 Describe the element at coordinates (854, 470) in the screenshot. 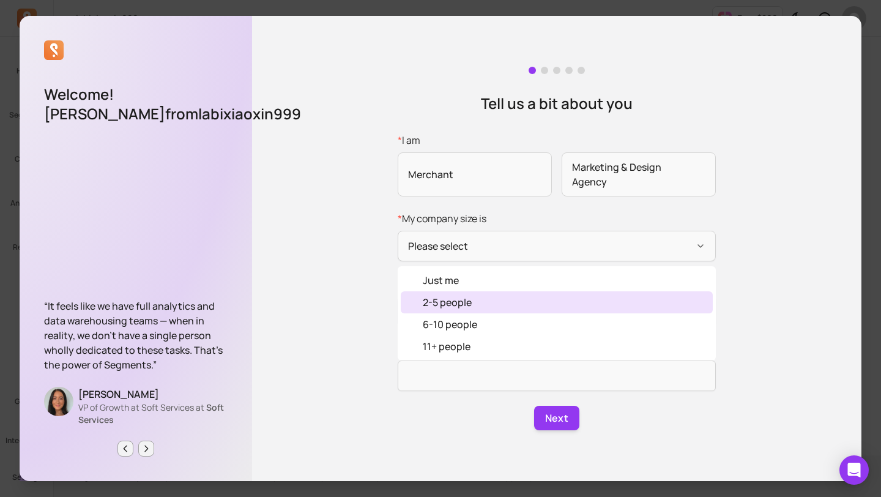

I see `div: Open Intercom Messenger` at that location.